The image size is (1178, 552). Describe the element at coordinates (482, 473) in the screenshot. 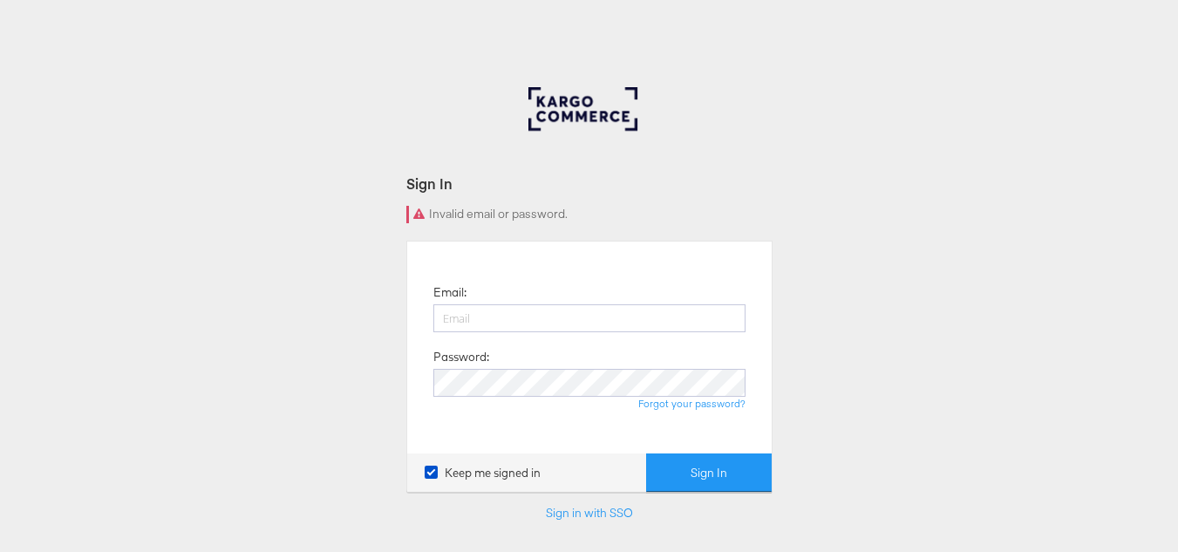

I see `label: Keep me signed in` at that location.